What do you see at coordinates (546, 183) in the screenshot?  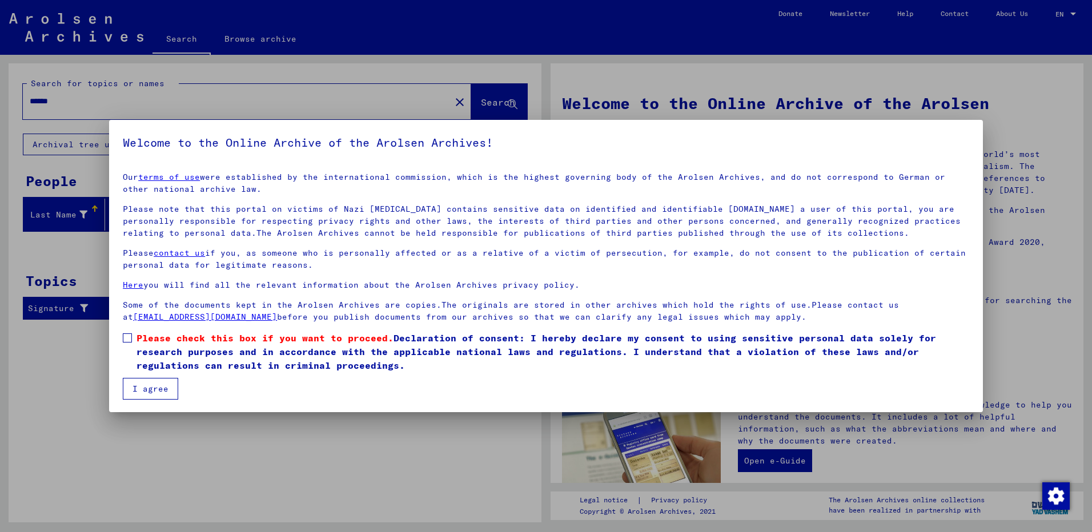 I see `p: Our were established by the international commission, which is the highest governing body of the ...` at bounding box center [546, 183].